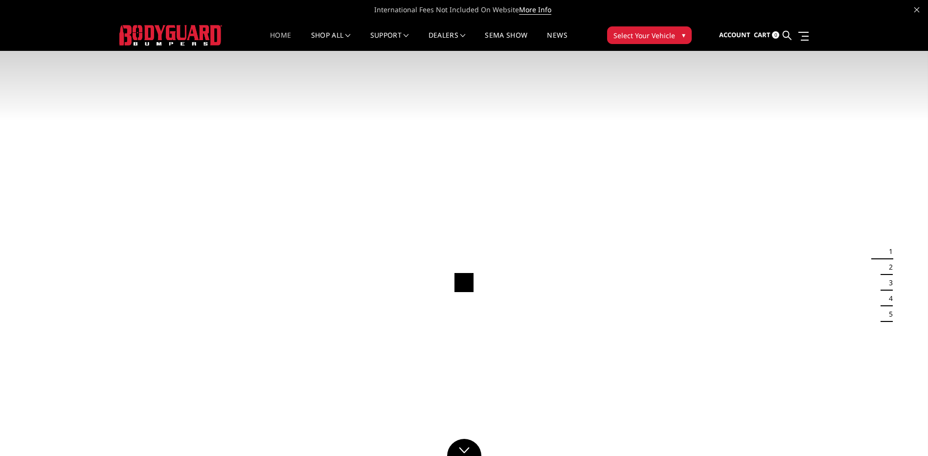  I want to click on a: Home, so click(280, 41).